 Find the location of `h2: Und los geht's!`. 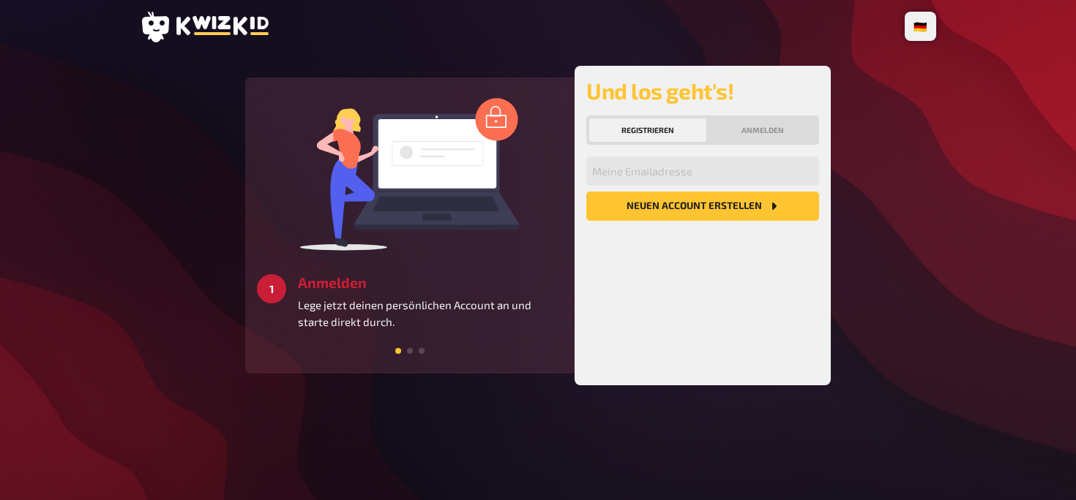

h2: Und los geht's! is located at coordinates (702, 91).